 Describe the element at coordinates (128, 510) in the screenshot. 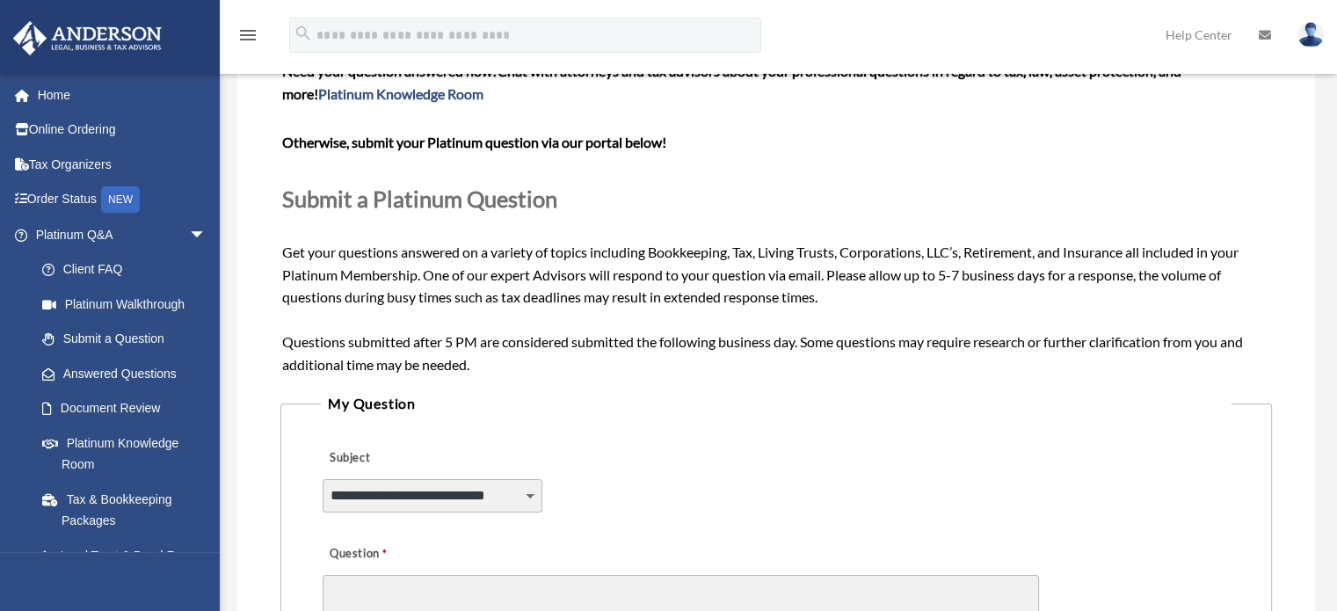

I see `a: Tax & Bookkeeping Packages` at that location.